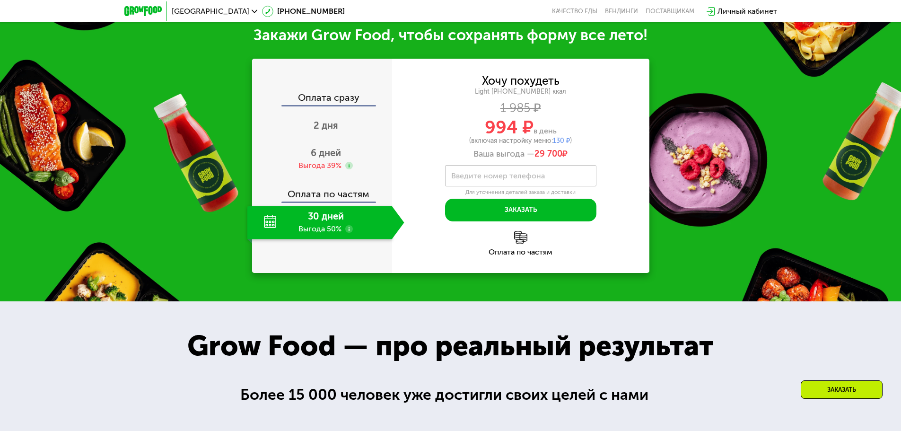  What do you see at coordinates (548, 154) in the screenshot?
I see `span: 29 700` at bounding box center [548, 154].